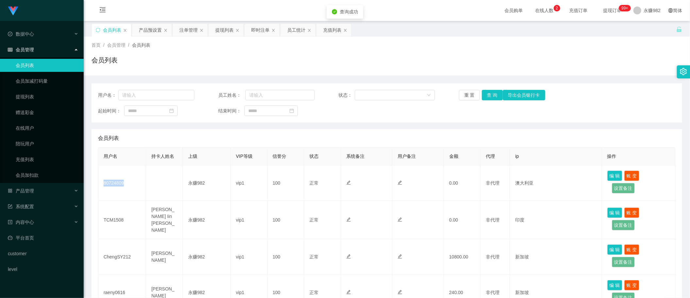 The height and width of the screenshot is (298, 690). I want to click on a: 会员加扣款, so click(47, 175).